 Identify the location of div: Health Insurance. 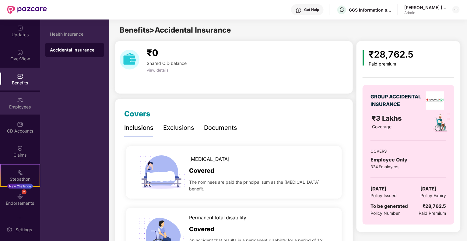
(75, 34).